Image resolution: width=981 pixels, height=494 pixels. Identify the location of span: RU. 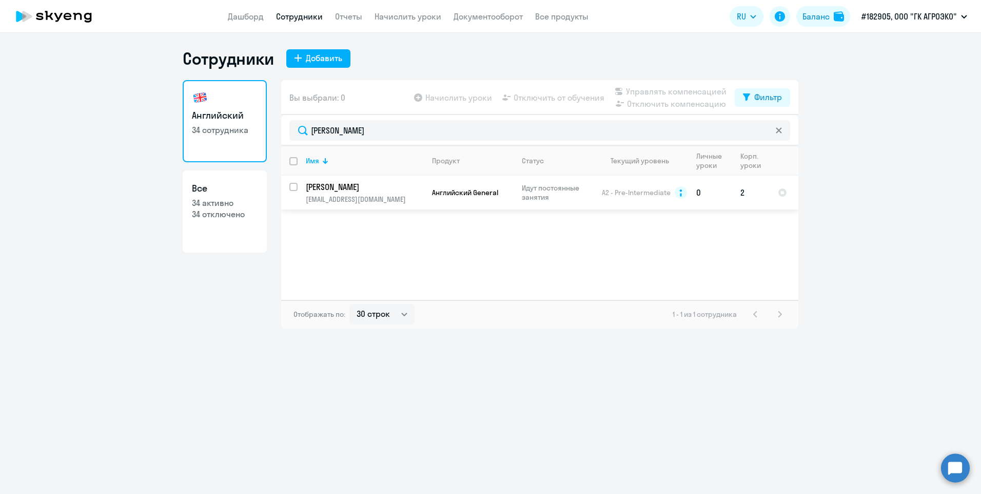
(742, 16).